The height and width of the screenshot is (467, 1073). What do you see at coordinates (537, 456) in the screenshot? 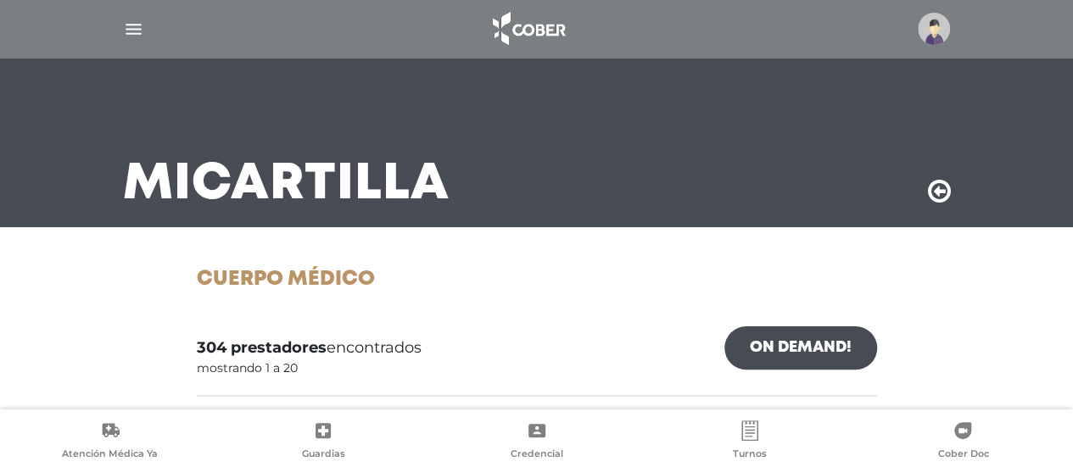
I see `span: Credencial` at bounding box center [537, 456].